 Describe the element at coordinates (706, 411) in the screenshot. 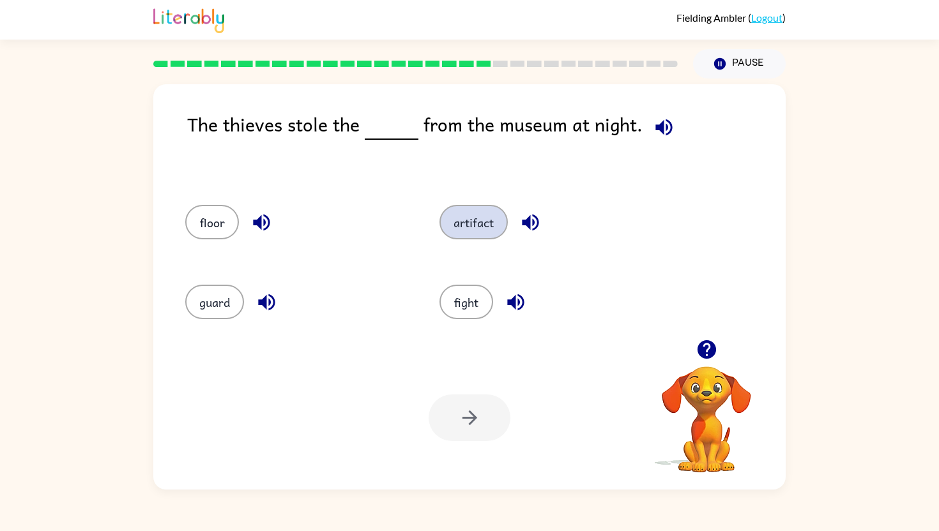

I see `video: Your browser must support playing .mp4 files to use Literably. Please try using another browser.` at that location.